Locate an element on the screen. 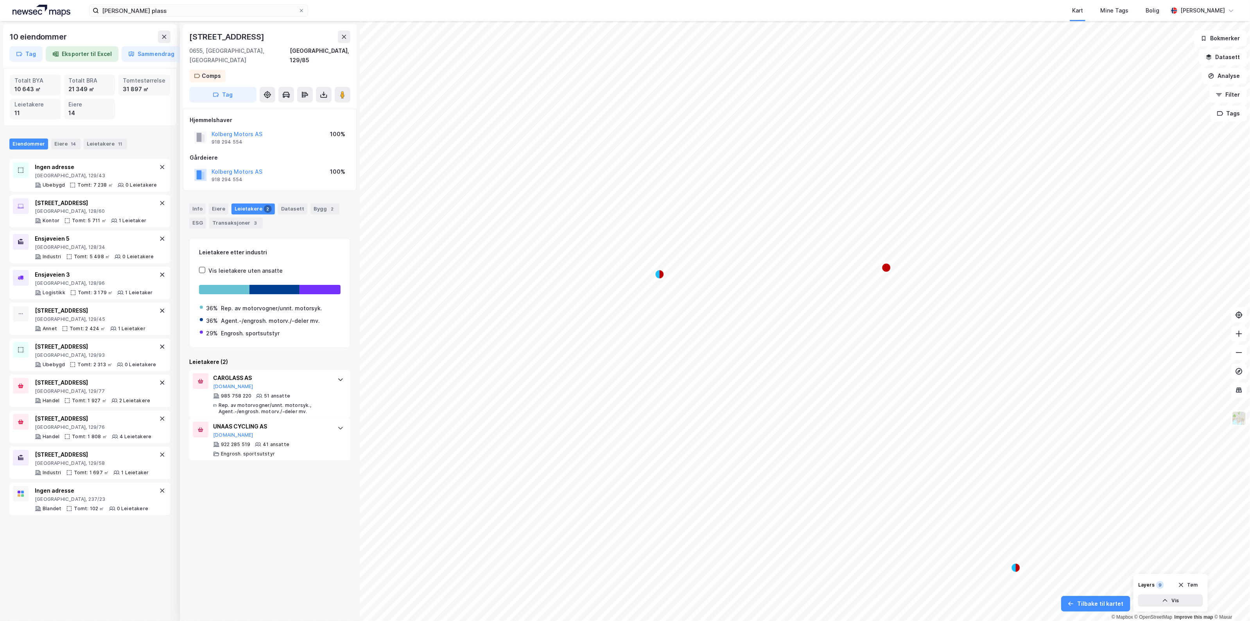 The image size is (1250, 621). div: Eiendommer is located at coordinates (29, 144).